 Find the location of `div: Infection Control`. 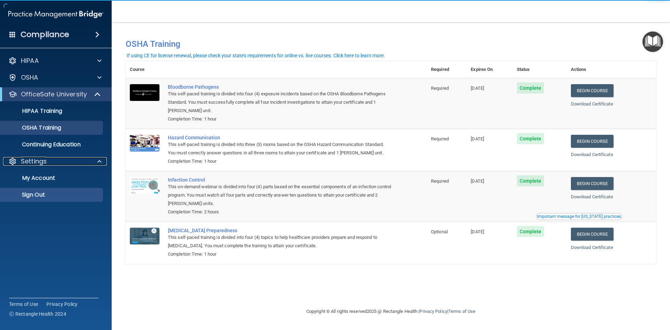

div: Infection Control is located at coordinates (280, 180).